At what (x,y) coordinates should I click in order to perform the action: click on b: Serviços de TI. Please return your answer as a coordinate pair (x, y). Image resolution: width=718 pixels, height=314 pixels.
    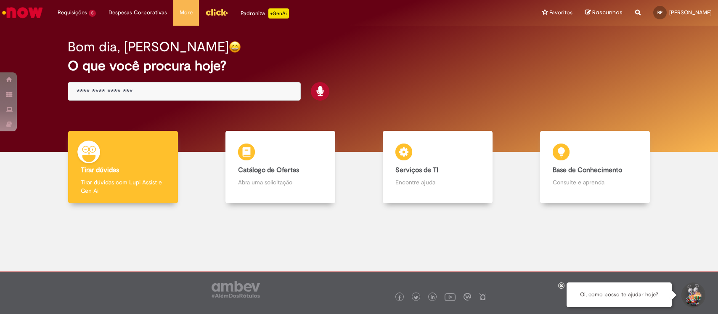
    Looking at the image, I should click on (417, 170).